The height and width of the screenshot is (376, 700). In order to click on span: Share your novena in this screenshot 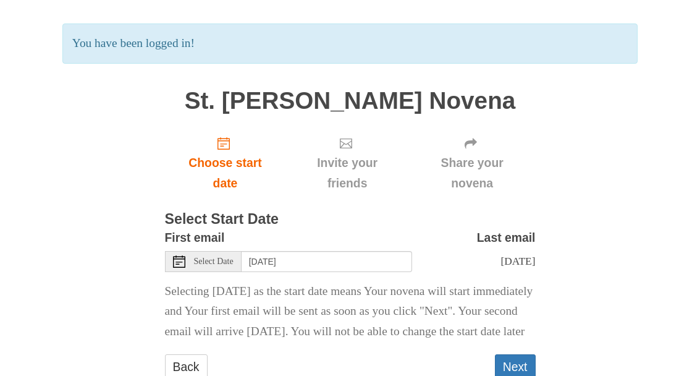, I will do `click(472, 174)`.